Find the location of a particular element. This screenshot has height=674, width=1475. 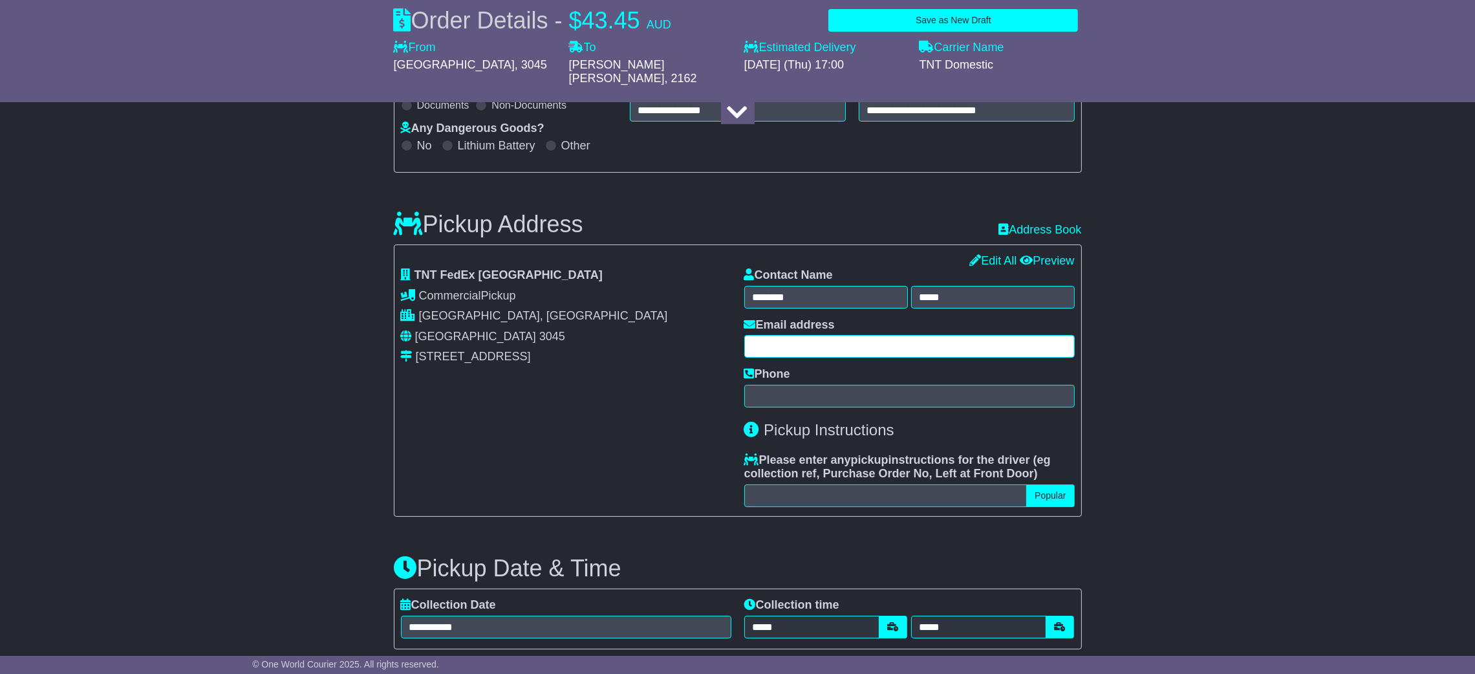

label: No is located at coordinates (424, 146).